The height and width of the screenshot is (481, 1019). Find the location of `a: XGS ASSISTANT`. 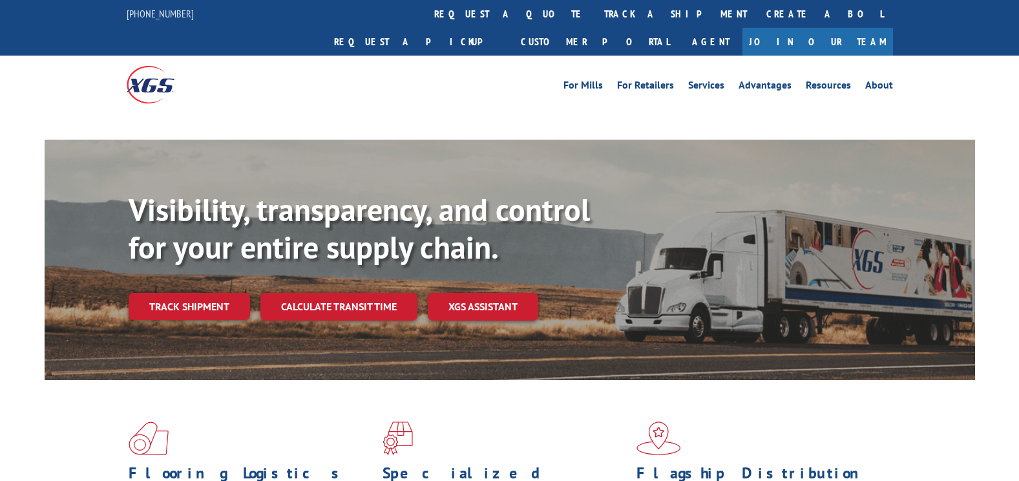

a: XGS ASSISTANT is located at coordinates (483, 306).